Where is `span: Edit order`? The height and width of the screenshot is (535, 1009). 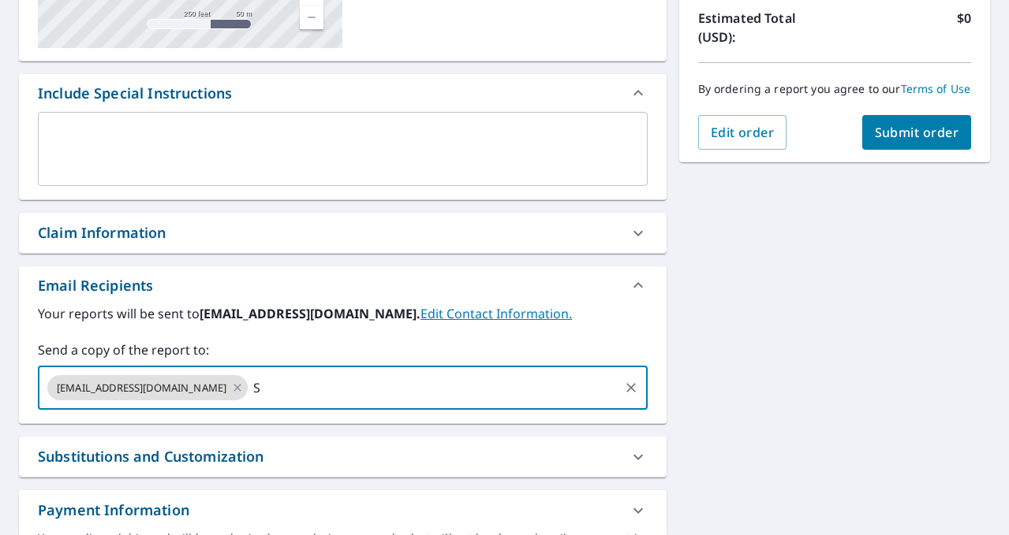
span: Edit order is located at coordinates (742, 132).